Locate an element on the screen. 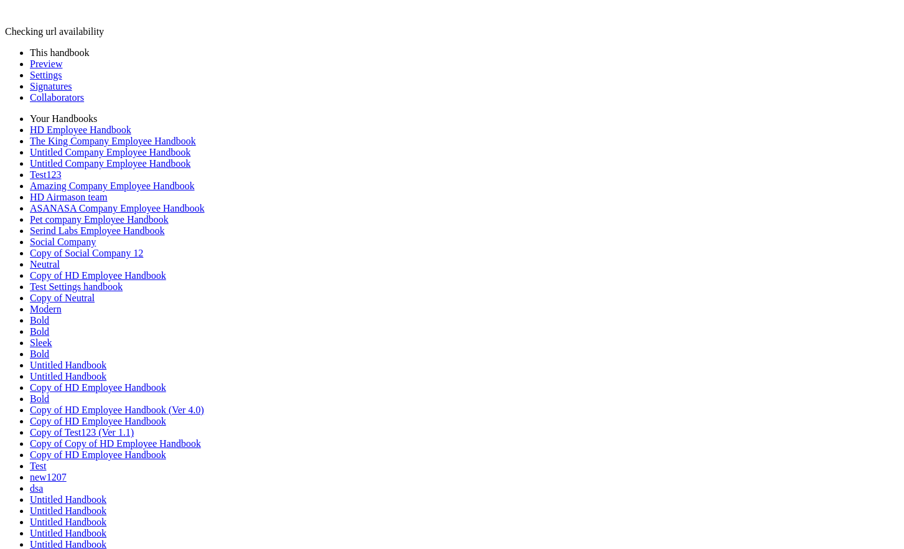 The height and width of the screenshot is (549, 904). a: Test Settings handbook is located at coordinates (76, 286).